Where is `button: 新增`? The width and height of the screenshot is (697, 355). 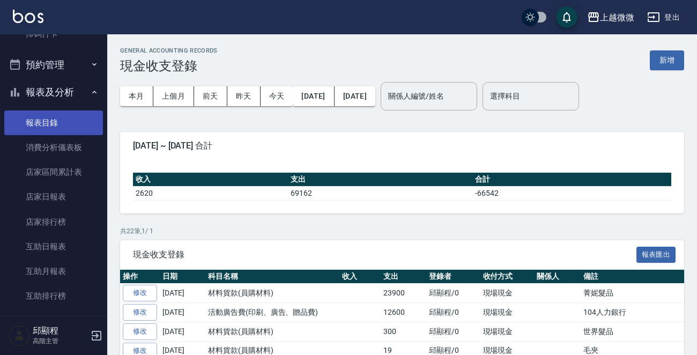
button: 新增 is located at coordinates (667, 60).